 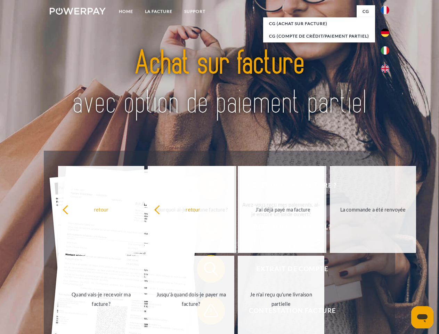 I want to click on img: de, so click(x=385, y=33).